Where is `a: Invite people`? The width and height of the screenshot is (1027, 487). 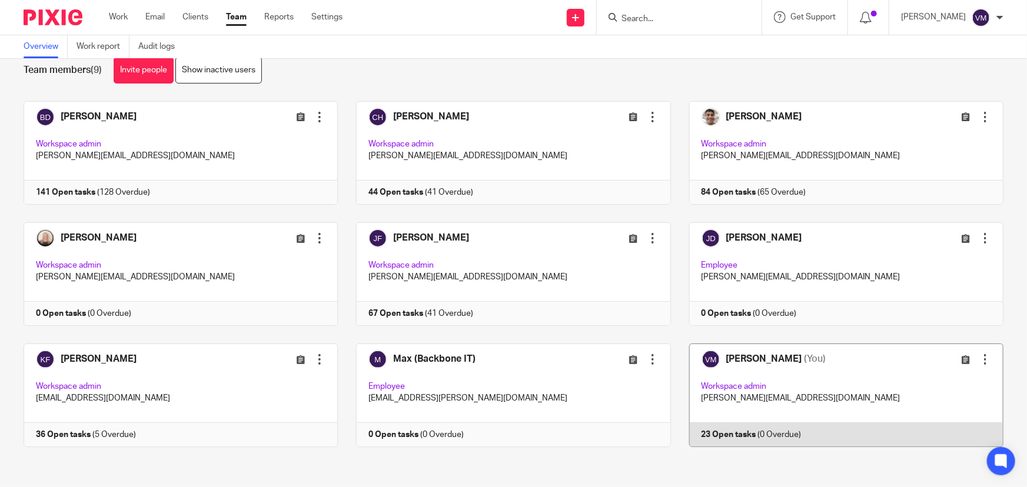 a: Invite people is located at coordinates (144, 70).